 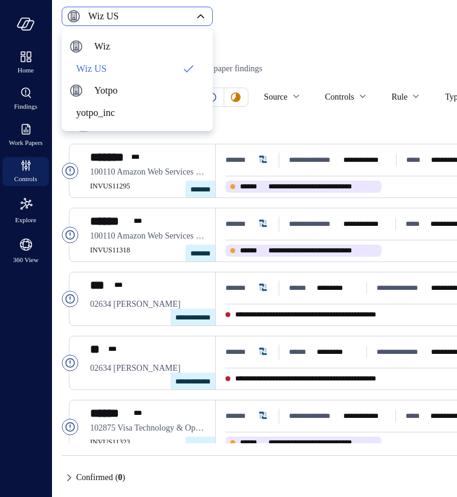 What do you see at coordinates (106, 91) in the screenshot?
I see `span: Yotpo` at bounding box center [106, 91].